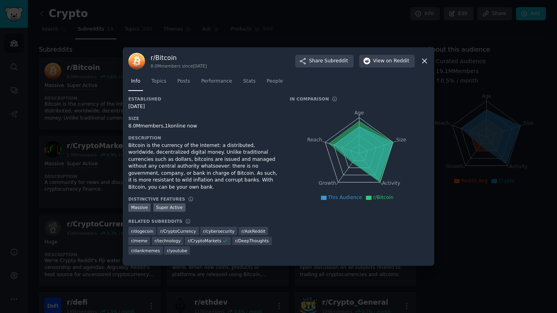 Image resolution: width=557 pixels, height=313 pixels. What do you see at coordinates (145, 251) in the screenshot?
I see `span: r/ dankmemes` at bounding box center [145, 251].